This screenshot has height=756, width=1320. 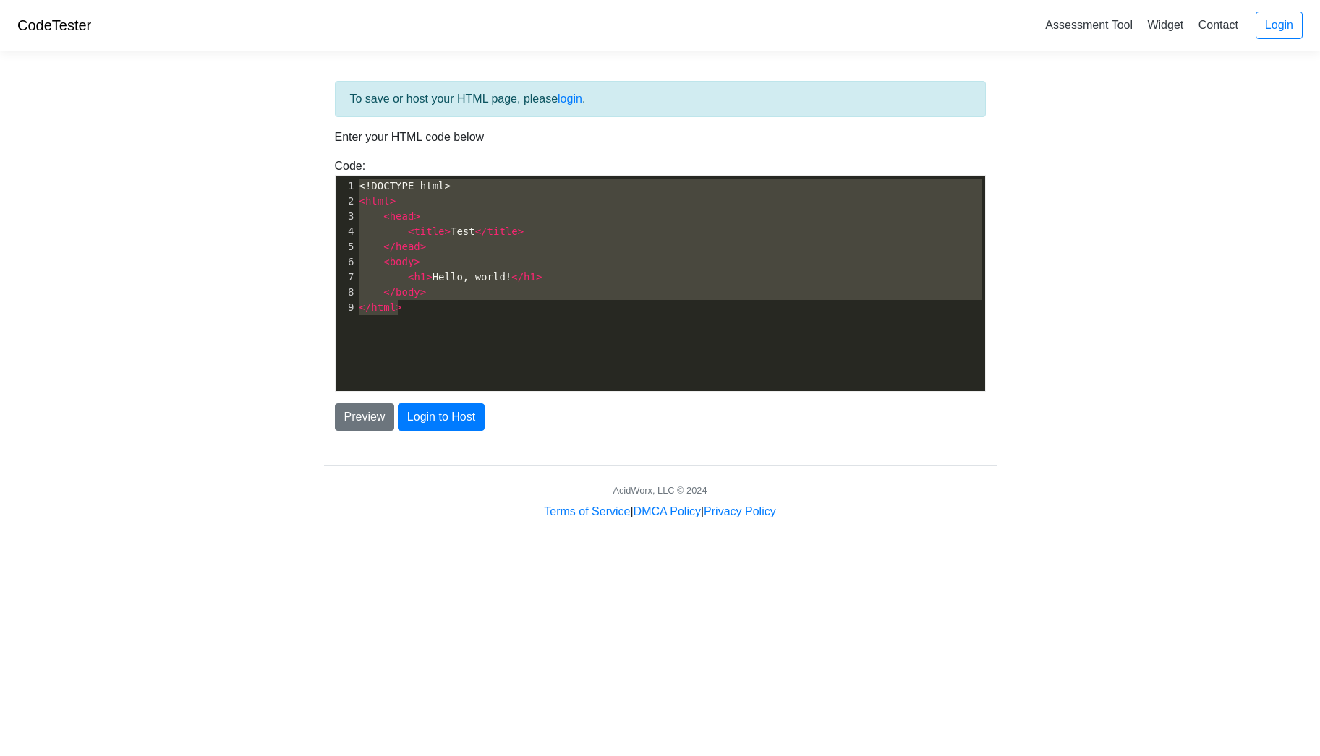 What do you see at coordinates (570, 98) in the screenshot?
I see `a: login` at bounding box center [570, 98].